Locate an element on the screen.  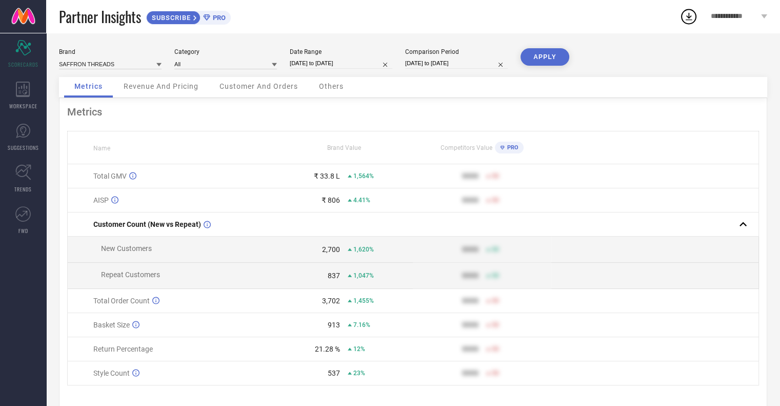
input: Select date range is located at coordinates (341, 63).